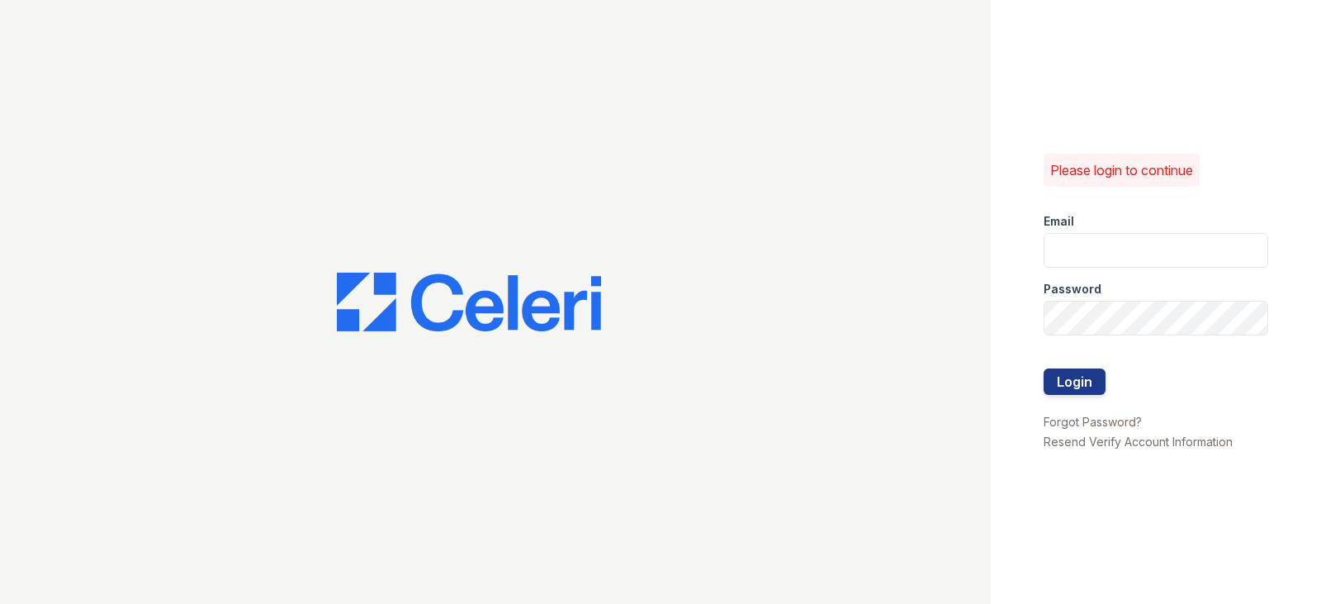 The height and width of the screenshot is (604, 1321). What do you see at coordinates (1138, 441) in the screenshot?
I see `a: Resend Verify Account Information` at bounding box center [1138, 441].